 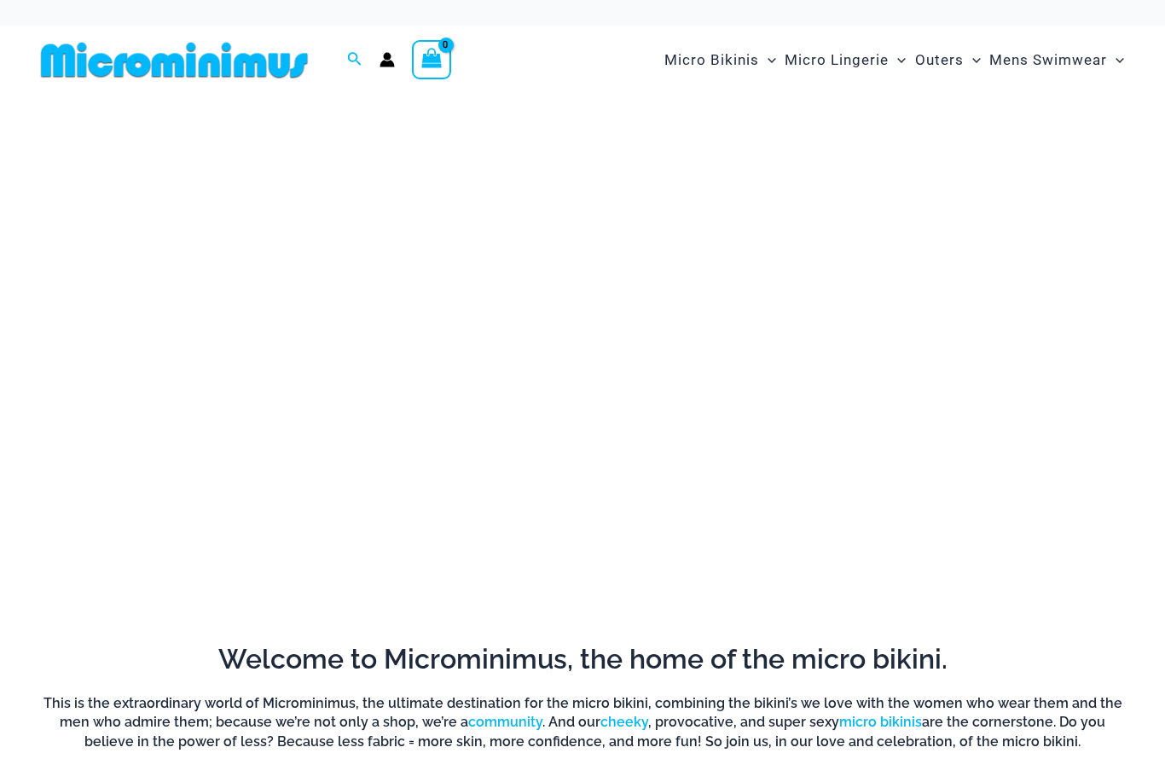 I want to click on span: Micro Lingerie, so click(x=837, y=60).